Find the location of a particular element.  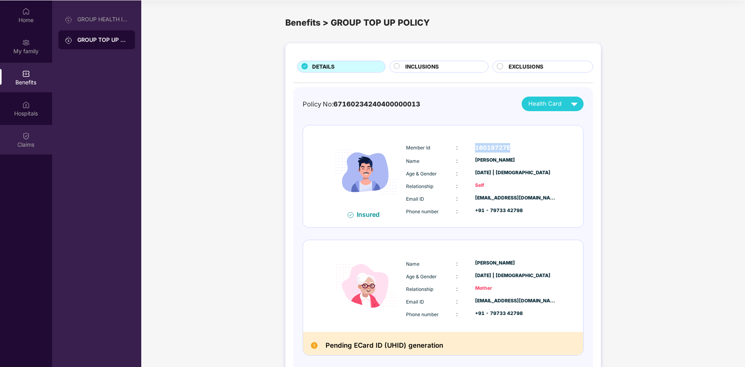

img: svg+xml;base64,PHN2ZyBpZD0iSG9zcGl0YWxzIiB4bWxucz0iaHR0cDovL3d3dy53My5vcmcvMjAwMC9zdmciIHdpZHRoPS... is located at coordinates (26, 105).